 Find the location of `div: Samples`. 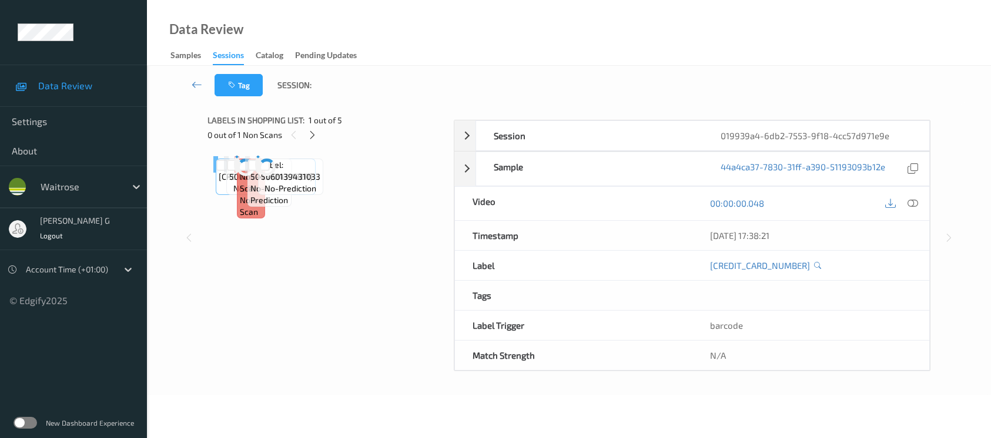

div: Samples is located at coordinates (186, 56).